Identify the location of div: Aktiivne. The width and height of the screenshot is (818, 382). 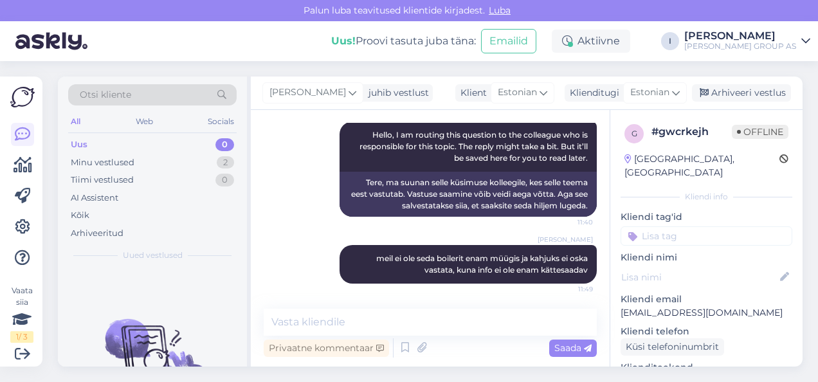
(591, 41).